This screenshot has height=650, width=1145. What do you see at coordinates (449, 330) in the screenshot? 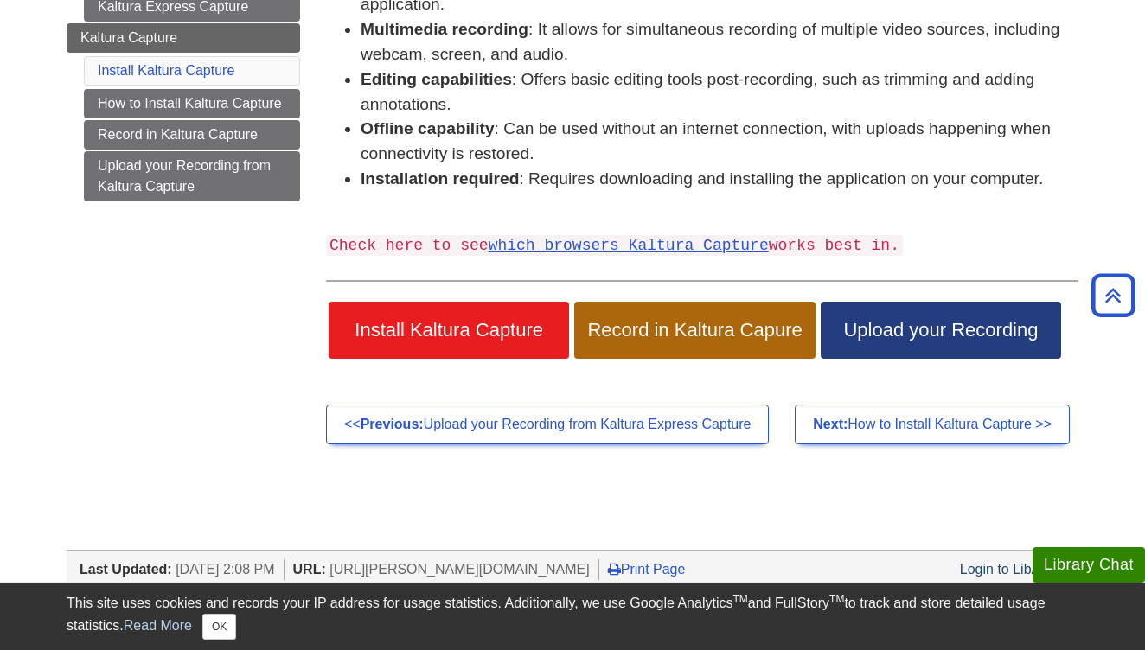
I see `span: Install Kaltura Capture` at bounding box center [449, 330].